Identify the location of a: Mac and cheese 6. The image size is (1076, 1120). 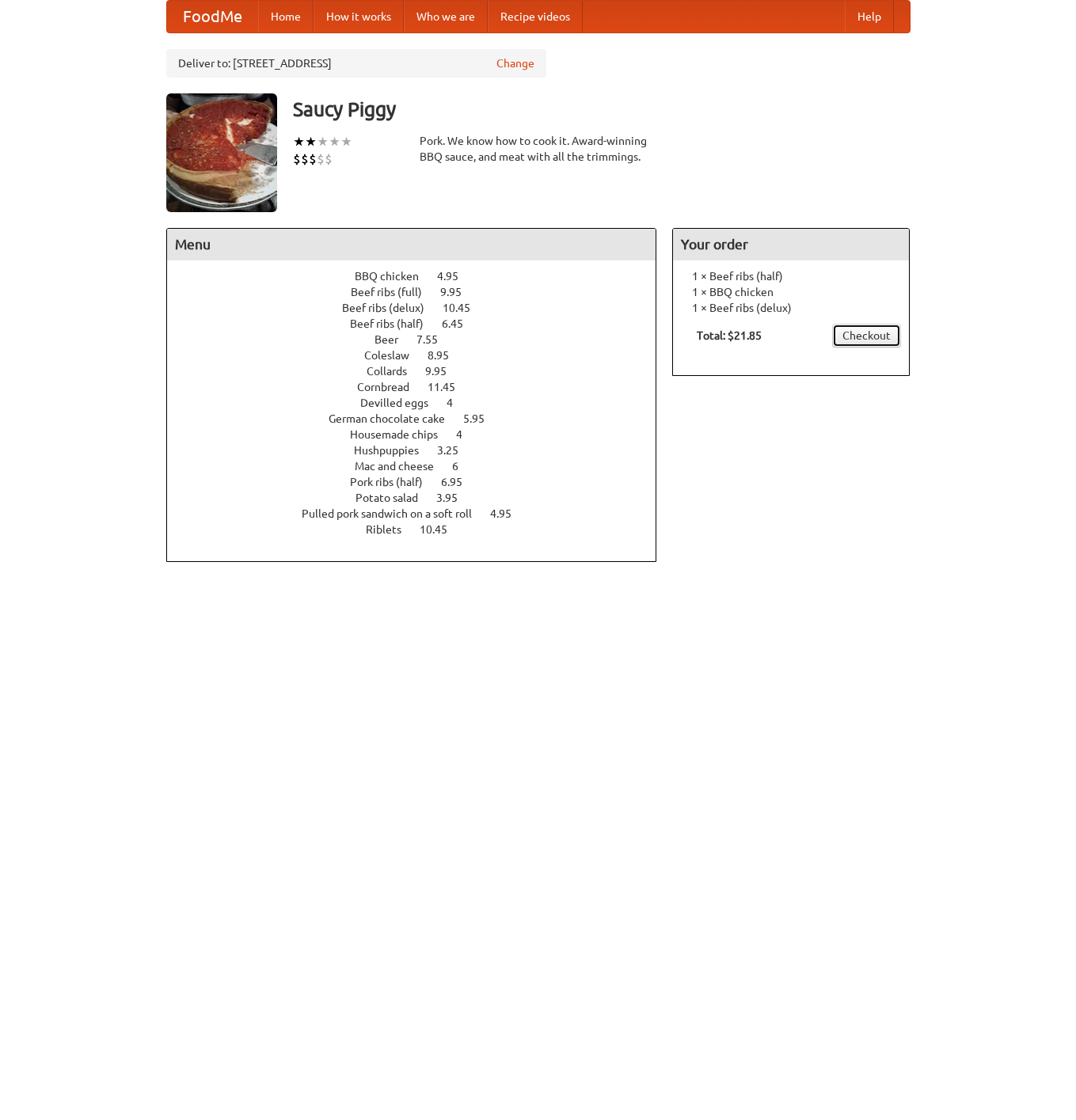
(422, 467).